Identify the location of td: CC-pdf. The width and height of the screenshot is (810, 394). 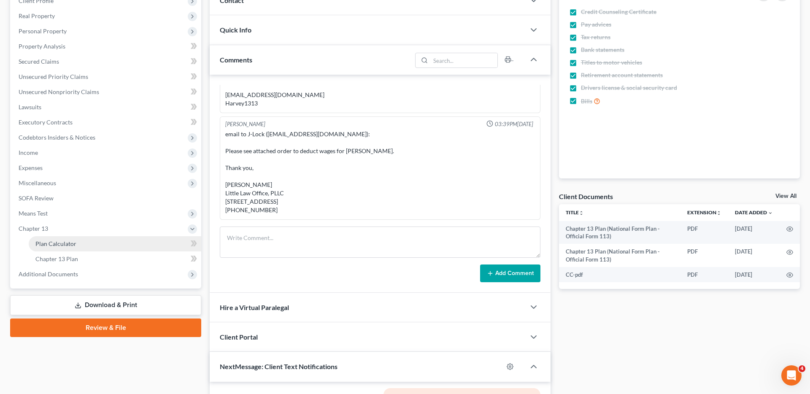
(620, 275).